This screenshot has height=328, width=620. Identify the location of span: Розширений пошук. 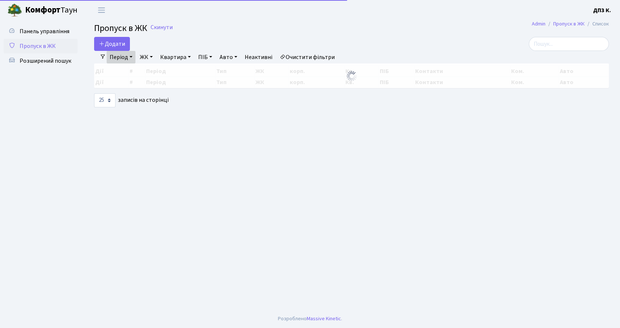
(45, 61).